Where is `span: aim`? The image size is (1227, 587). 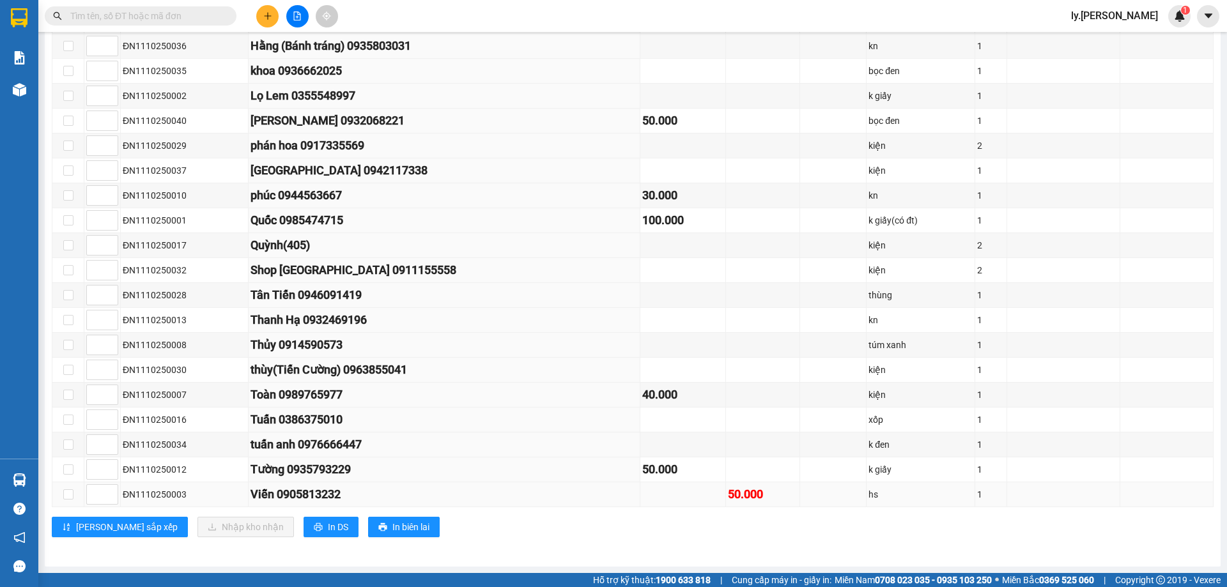
span: aim is located at coordinates (326, 16).